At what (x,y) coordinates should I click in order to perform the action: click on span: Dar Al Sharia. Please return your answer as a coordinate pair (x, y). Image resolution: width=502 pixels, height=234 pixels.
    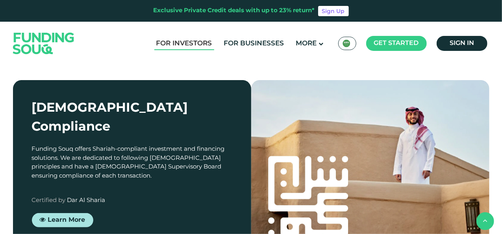
    Looking at the image, I should click on (86, 200).